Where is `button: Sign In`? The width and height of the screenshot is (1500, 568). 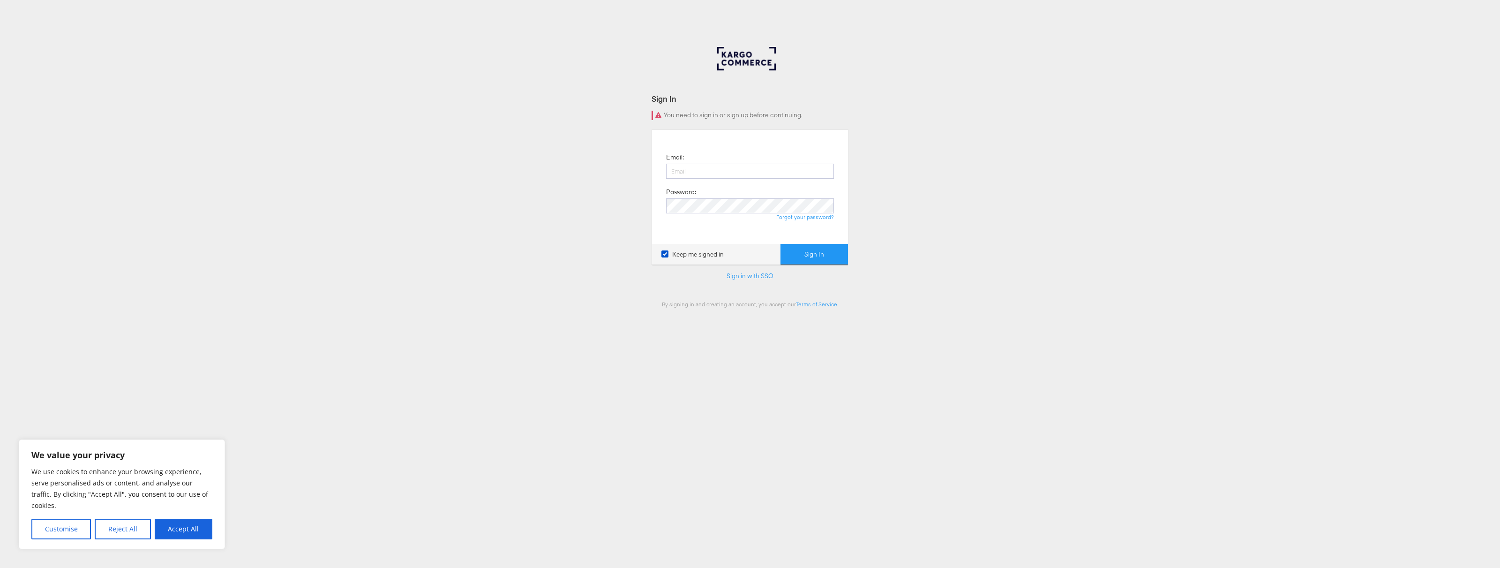
button: Sign In is located at coordinates (814, 254).